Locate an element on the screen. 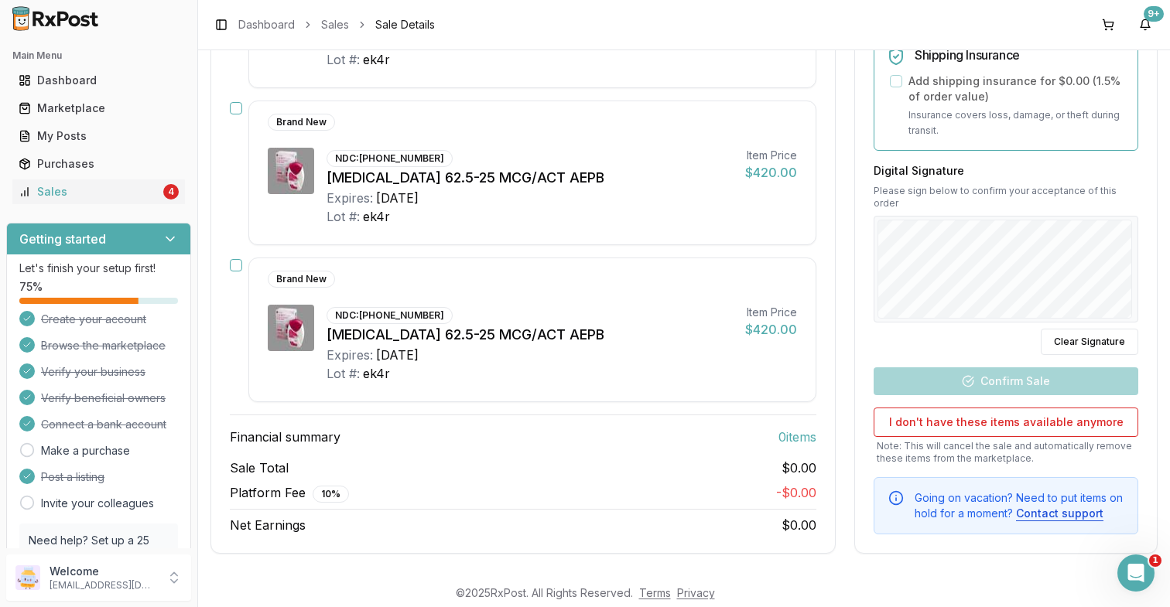 This screenshot has height=607, width=1170. button: Contact support is located at coordinates (1059, 514).